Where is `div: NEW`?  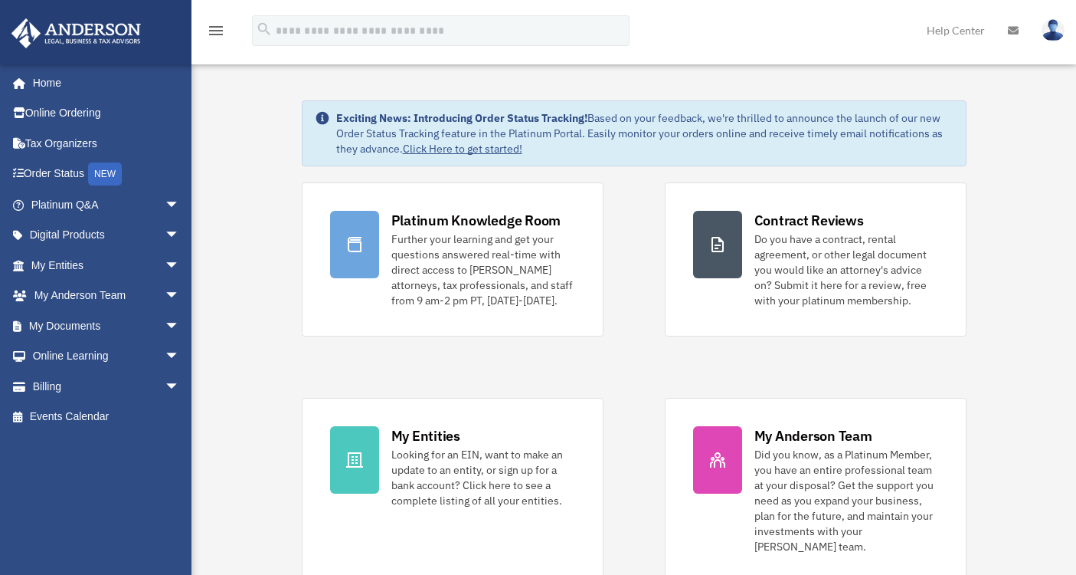
div: NEW is located at coordinates (105, 174).